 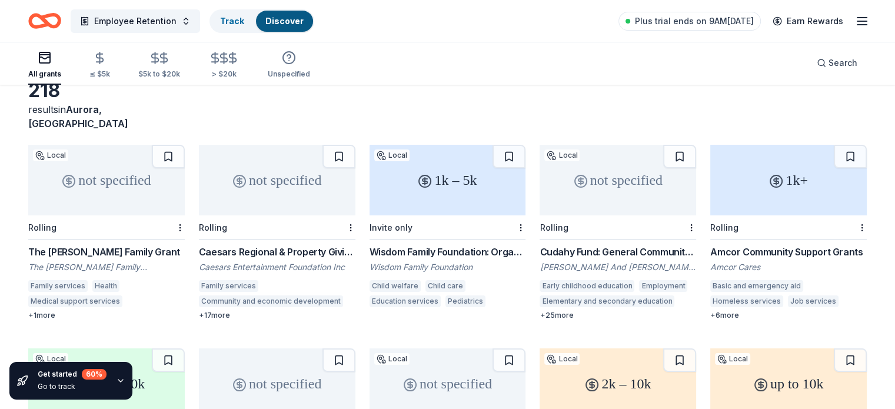 What do you see at coordinates (224, 65) in the screenshot?
I see `button: > $20k` at bounding box center [224, 65].